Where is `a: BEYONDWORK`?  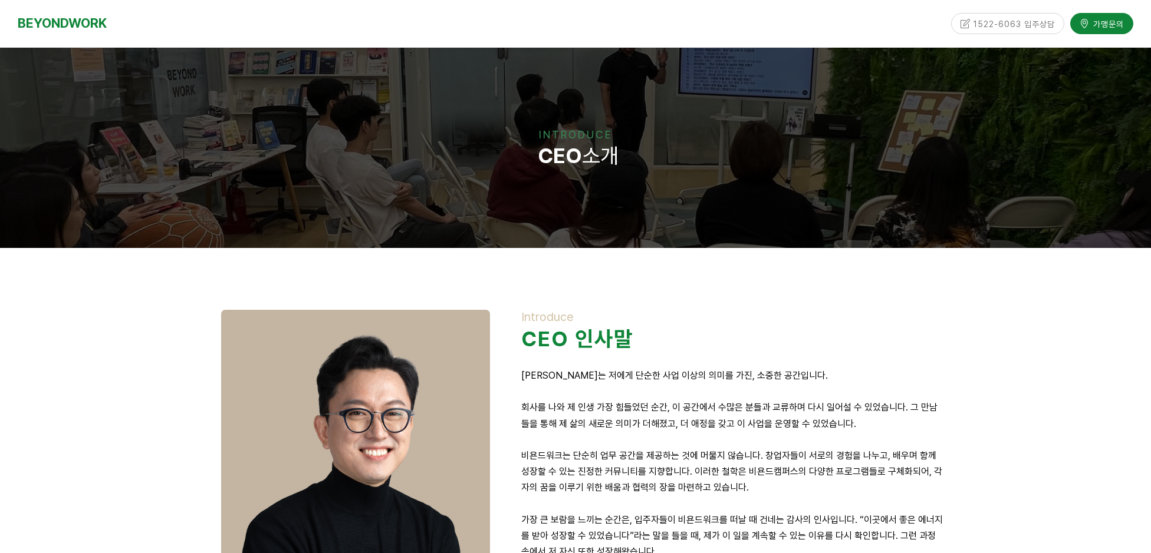
a: BEYONDWORK is located at coordinates (62, 23).